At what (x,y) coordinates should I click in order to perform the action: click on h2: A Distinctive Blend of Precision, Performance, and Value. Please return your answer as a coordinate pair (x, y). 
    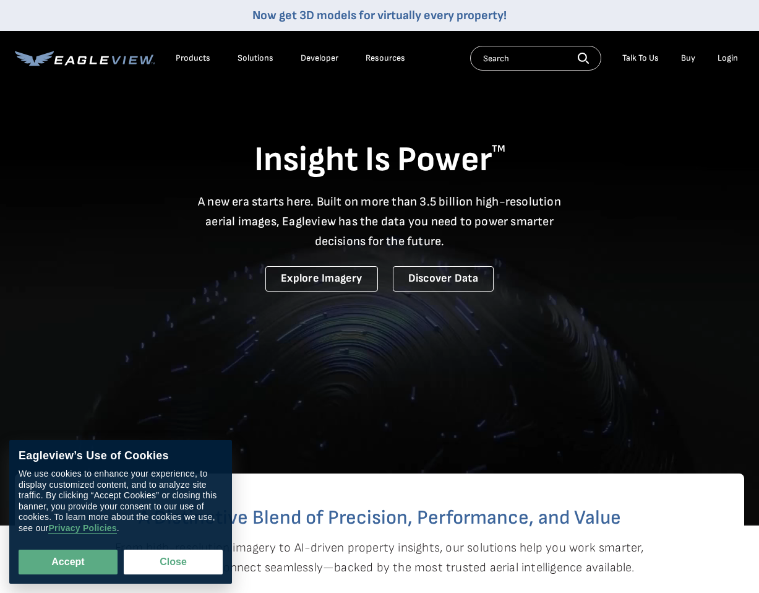
    Looking at the image, I should click on (379, 518).